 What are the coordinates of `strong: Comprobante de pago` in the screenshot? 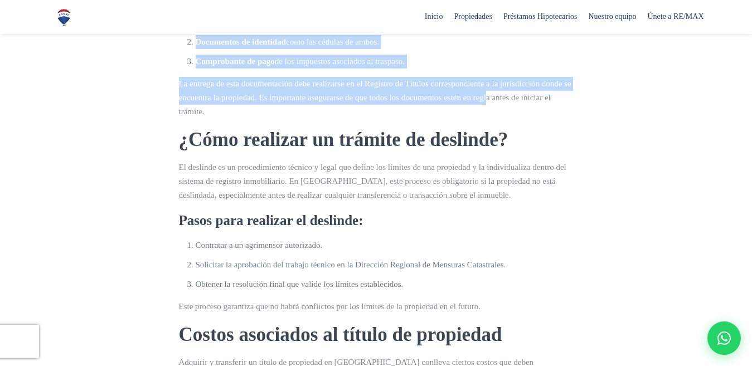 It's located at (235, 61).